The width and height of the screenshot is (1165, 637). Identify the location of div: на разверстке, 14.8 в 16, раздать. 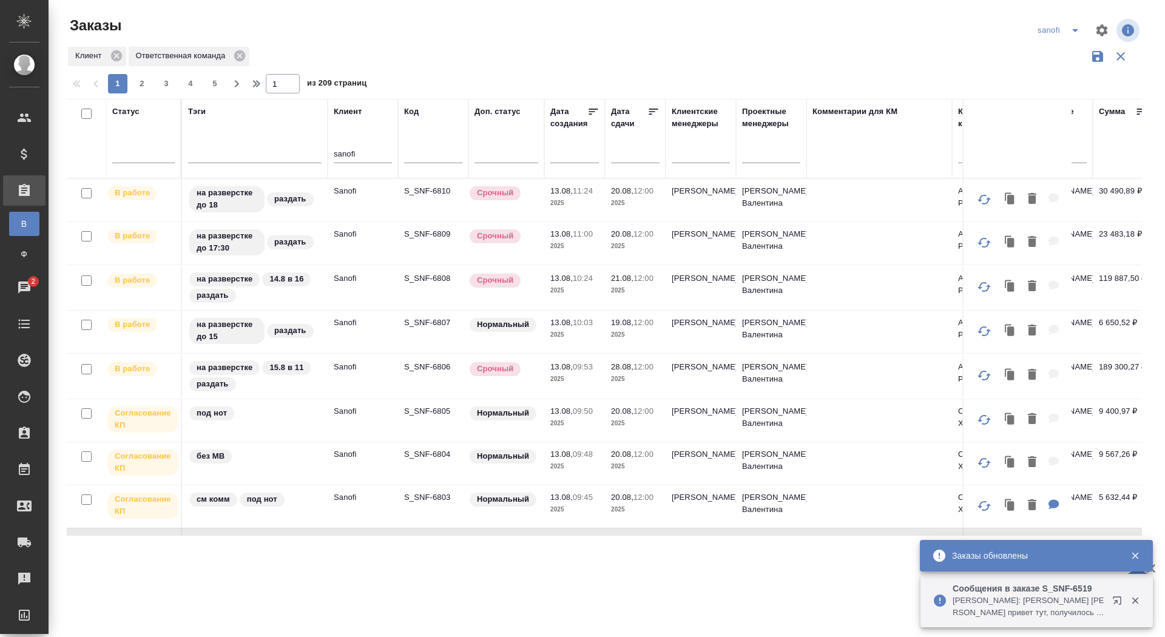
(255, 287).